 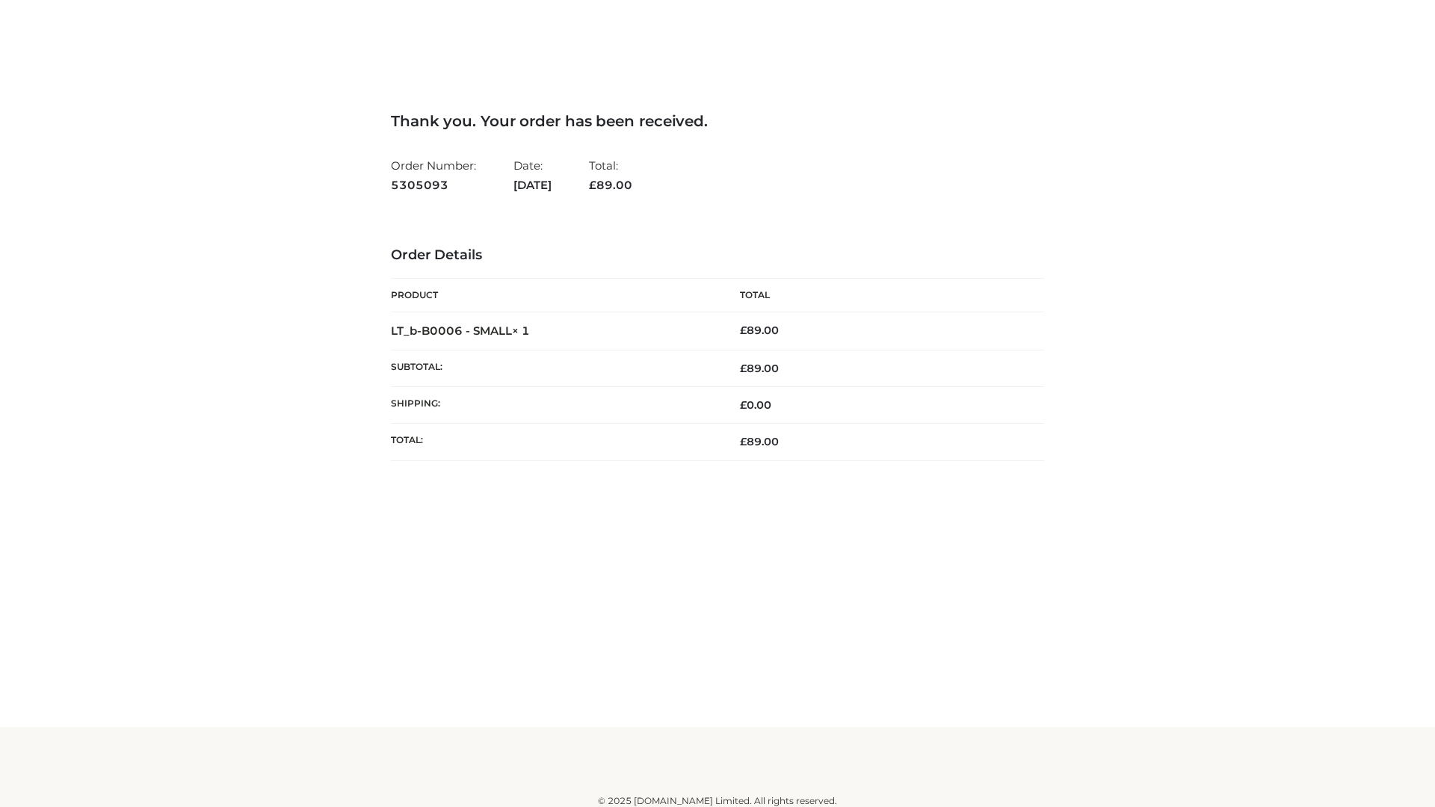 I want to click on strong: × 1, so click(x=521, y=330).